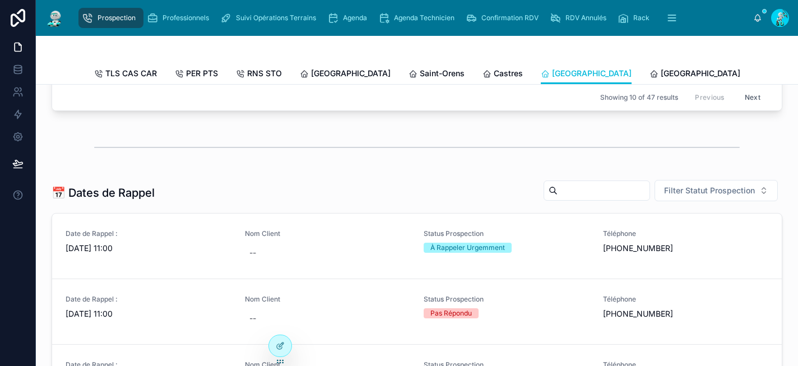 Image resolution: width=798 pixels, height=366 pixels. Describe the element at coordinates (753, 97) in the screenshot. I see `button: Next` at that location.